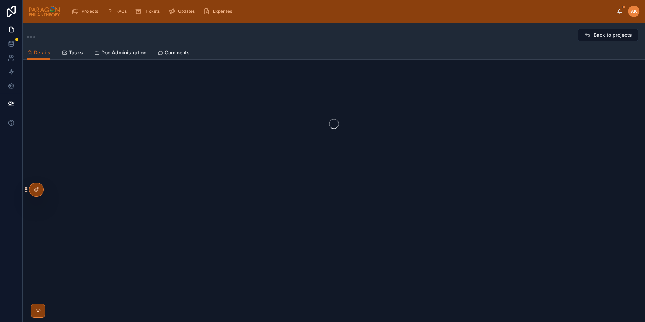  What do you see at coordinates (124, 53) in the screenshot?
I see `span: Doc Administration` at bounding box center [124, 53].